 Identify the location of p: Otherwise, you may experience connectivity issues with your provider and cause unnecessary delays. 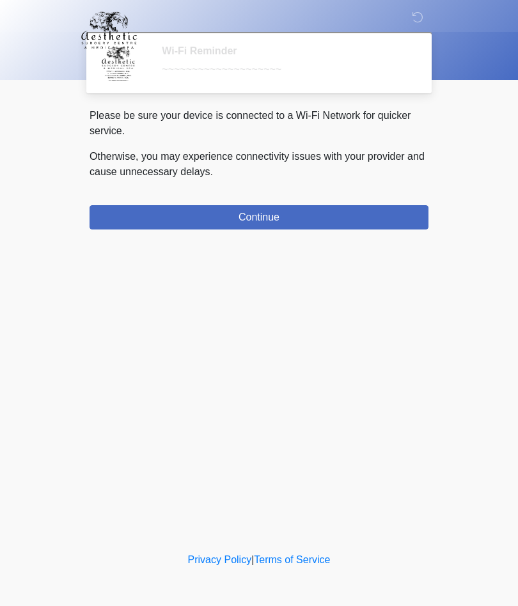
(259, 164).